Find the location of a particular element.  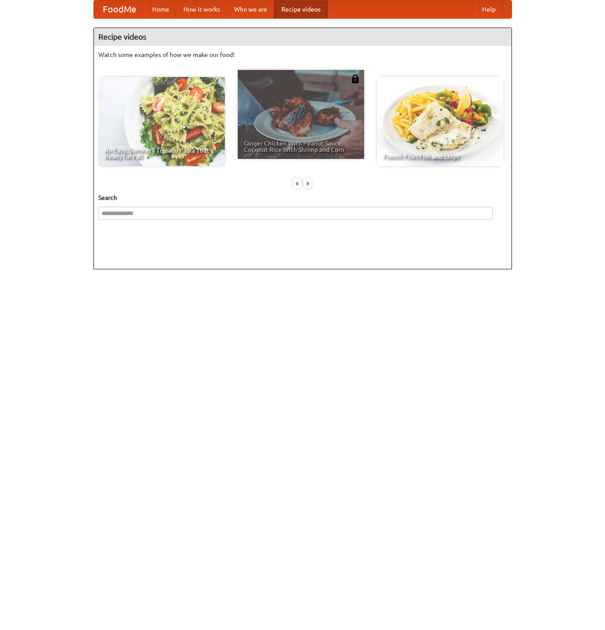

a: Help is located at coordinates (489, 9).